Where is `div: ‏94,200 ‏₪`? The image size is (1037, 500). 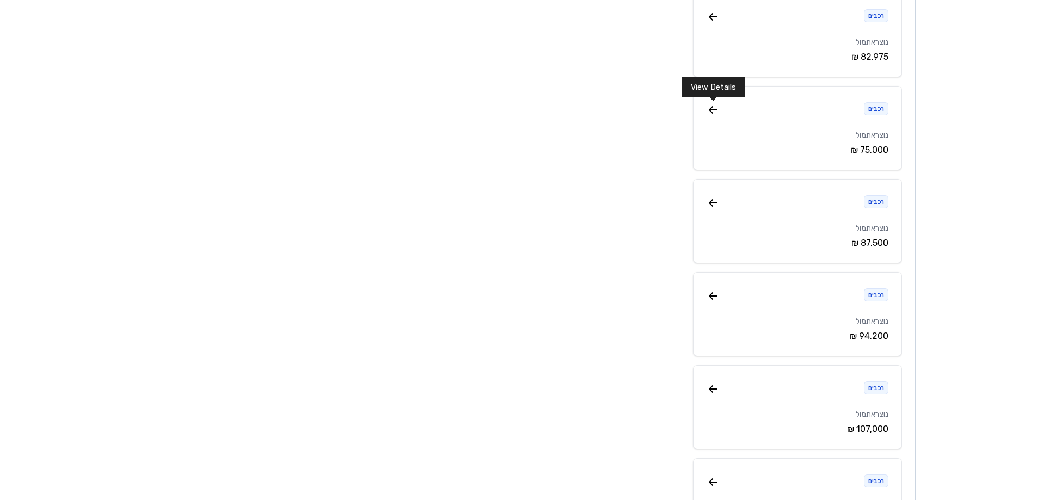
div: ‏94,200 ‏₪ is located at coordinates (797, 336).